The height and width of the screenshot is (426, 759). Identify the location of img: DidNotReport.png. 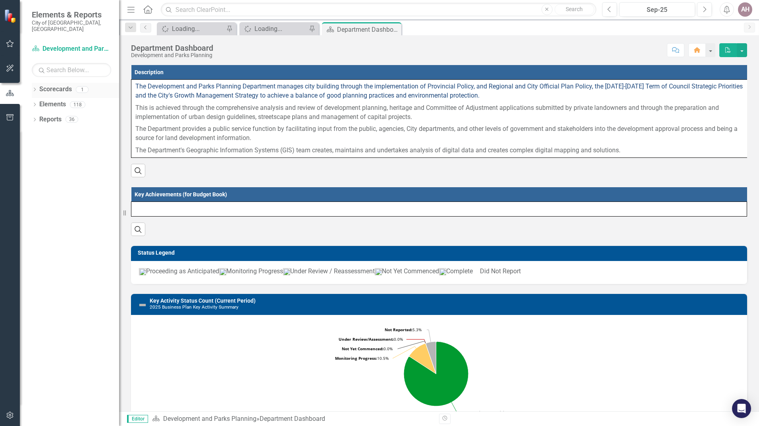
(477, 272).